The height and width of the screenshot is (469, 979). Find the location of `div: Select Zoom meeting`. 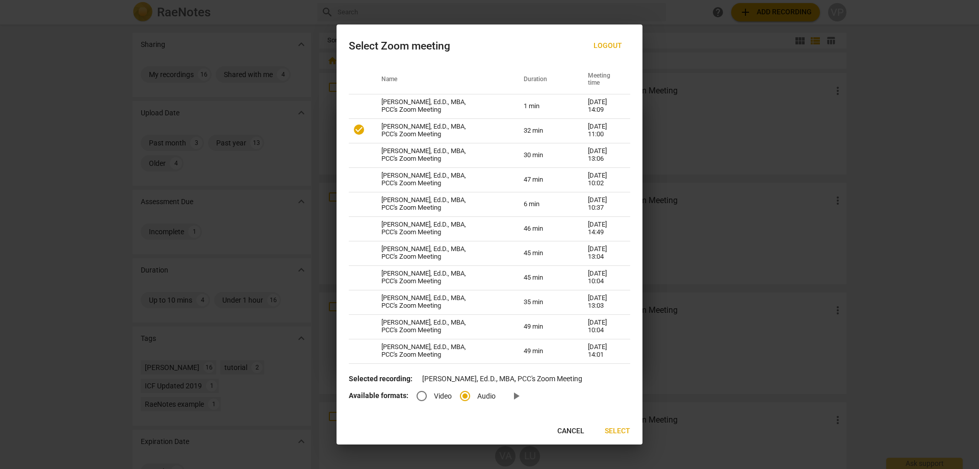

div: Select Zoom meeting is located at coordinates (399, 46).